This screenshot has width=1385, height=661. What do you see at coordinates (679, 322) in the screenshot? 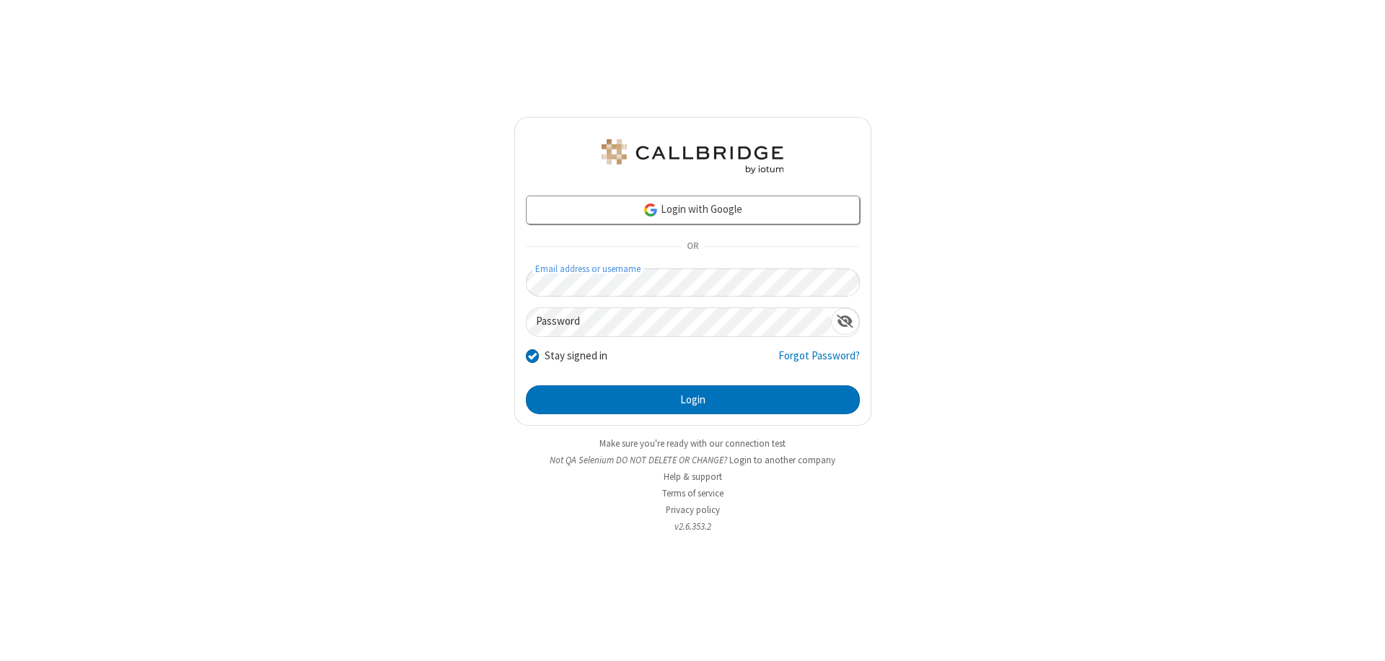
I see `input: Password` at bounding box center [679, 322].